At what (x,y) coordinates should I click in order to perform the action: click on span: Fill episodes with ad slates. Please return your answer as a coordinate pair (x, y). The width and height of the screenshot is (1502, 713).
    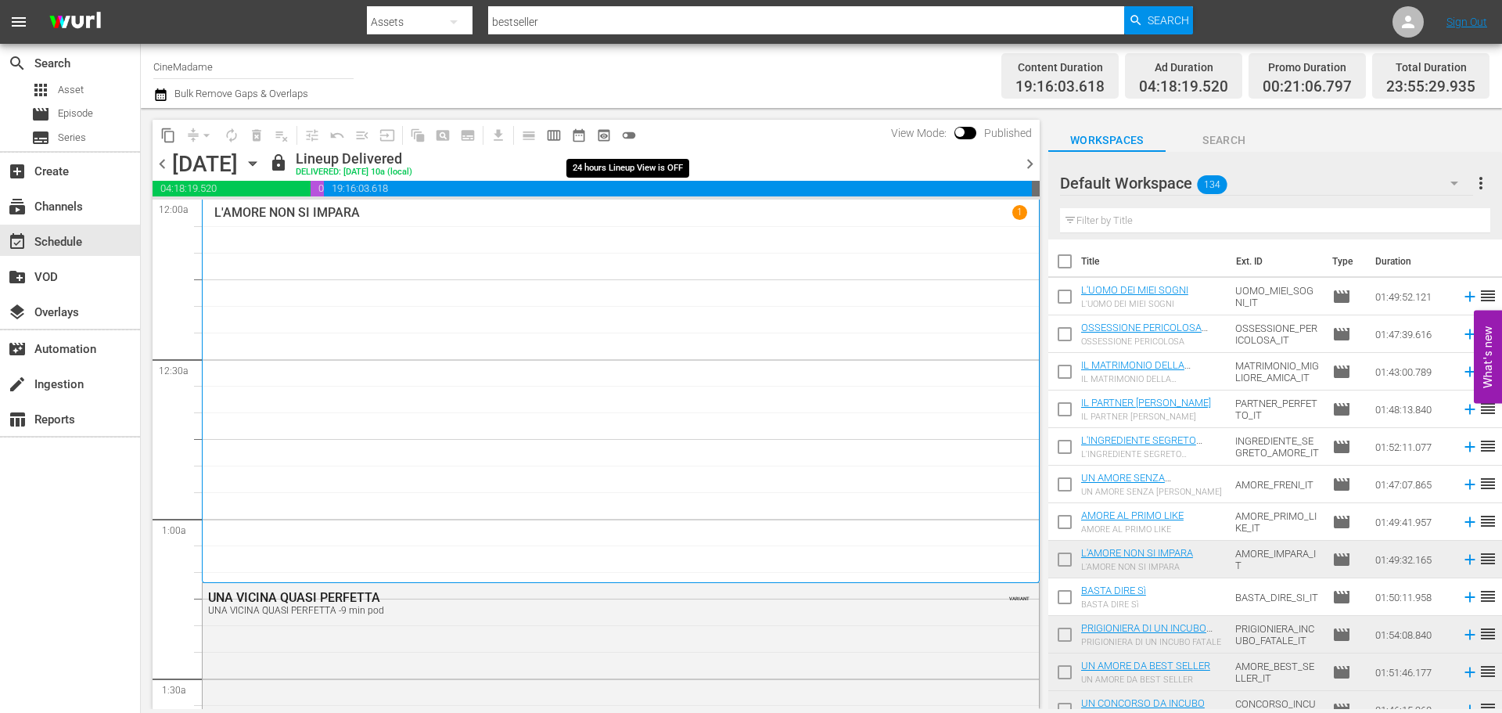
    Looking at the image, I should click on (362, 135).